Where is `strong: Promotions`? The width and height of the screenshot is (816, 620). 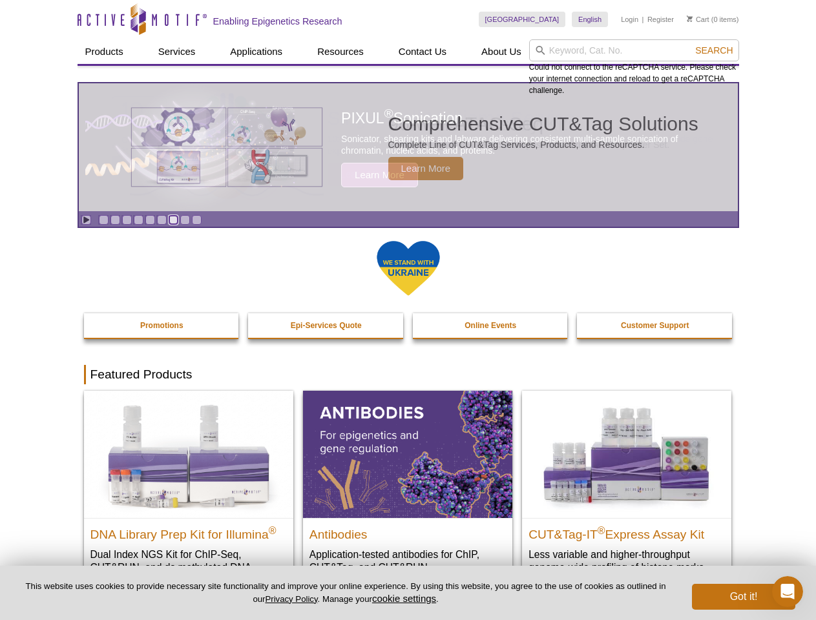
strong: Promotions is located at coordinates (162, 326).